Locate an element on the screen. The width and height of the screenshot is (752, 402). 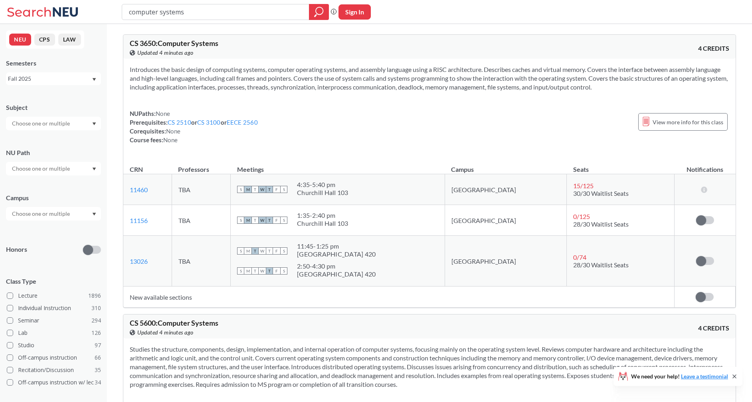
section: Introduces the basic design of computing systems, computer operating systems, and assembly langua... is located at coordinates (429, 78).